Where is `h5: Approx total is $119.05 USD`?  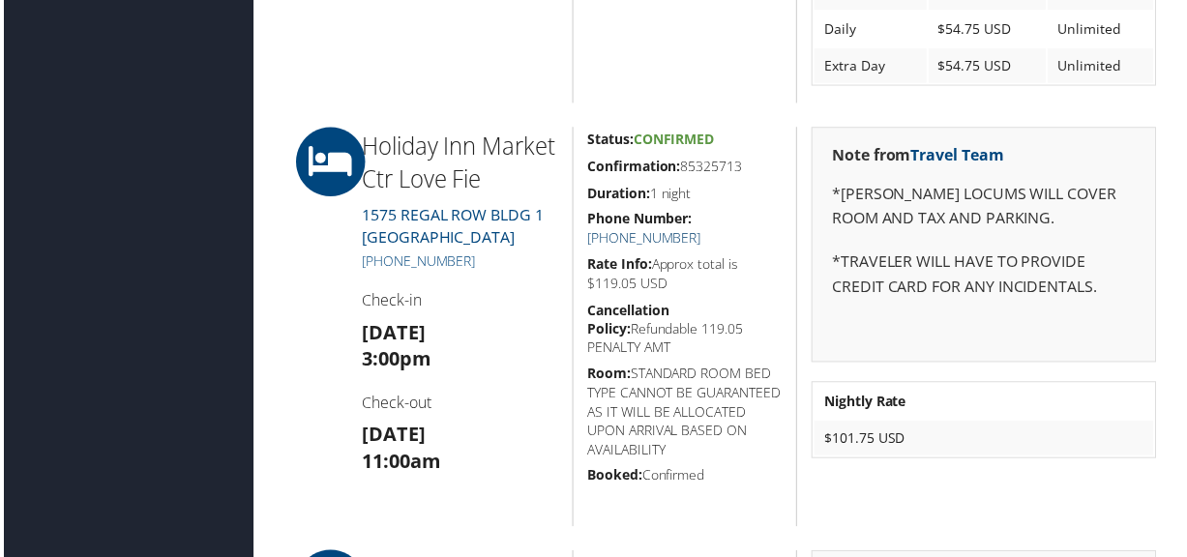
h5: Approx total is $119.05 USD is located at coordinates (686, 275).